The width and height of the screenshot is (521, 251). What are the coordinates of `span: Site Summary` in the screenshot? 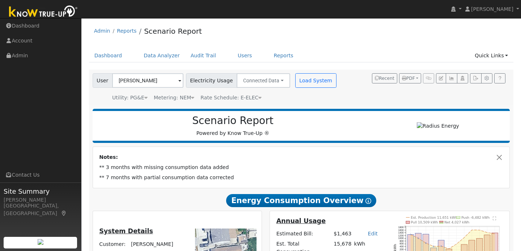 It's located at (41, 191).